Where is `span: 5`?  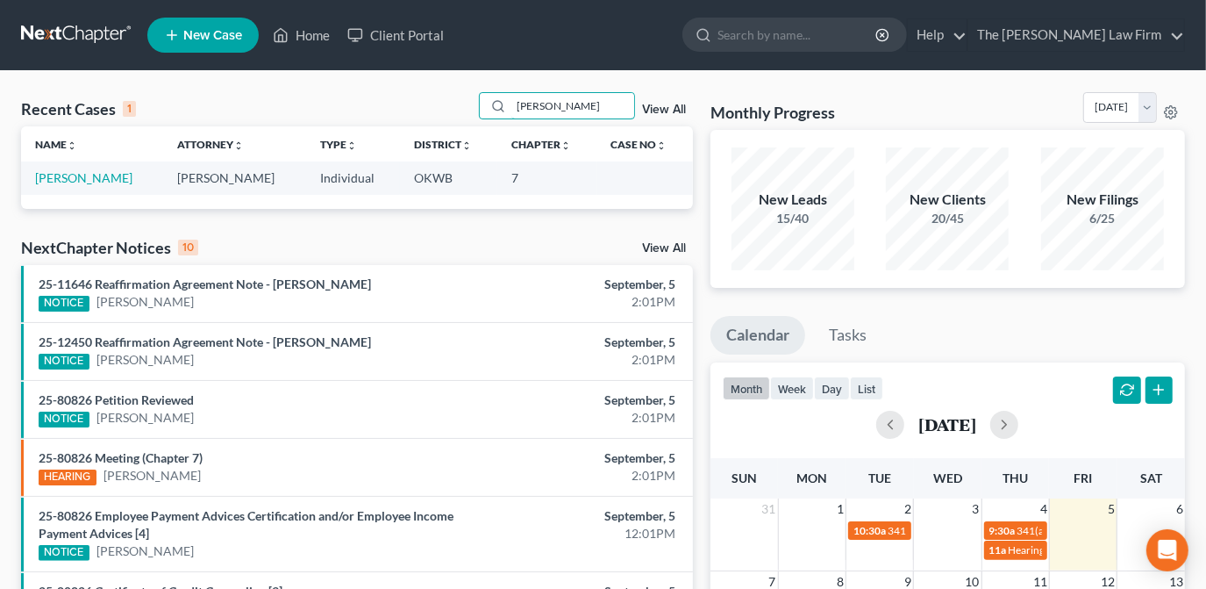
span: 5 is located at coordinates (1111, 509).